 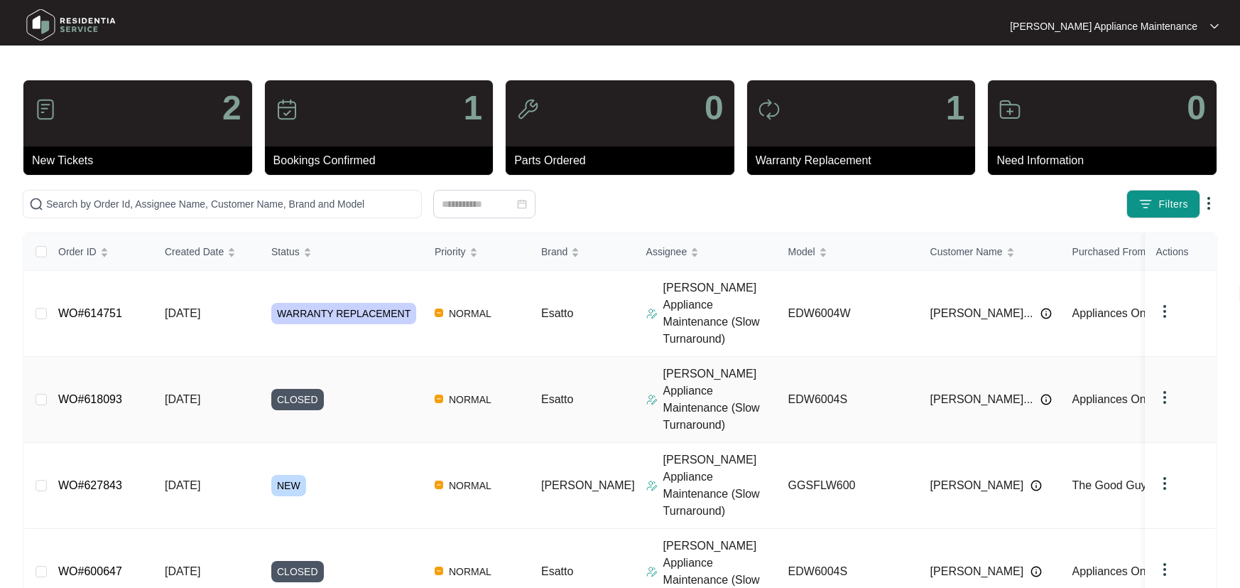 I want to click on th: Model, so click(x=848, y=252).